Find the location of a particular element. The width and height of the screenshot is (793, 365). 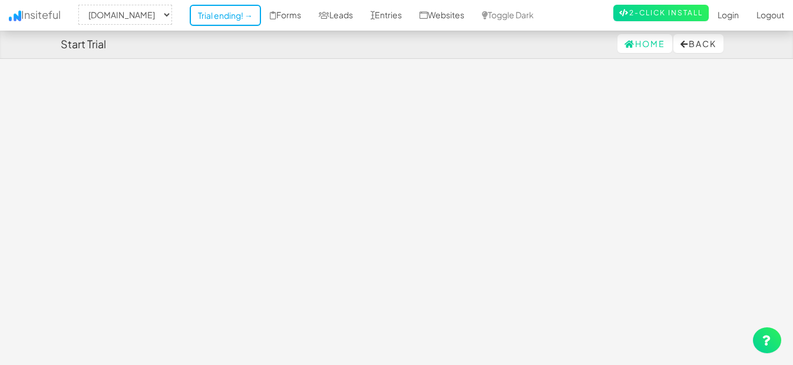

button: Back is located at coordinates (698, 44).